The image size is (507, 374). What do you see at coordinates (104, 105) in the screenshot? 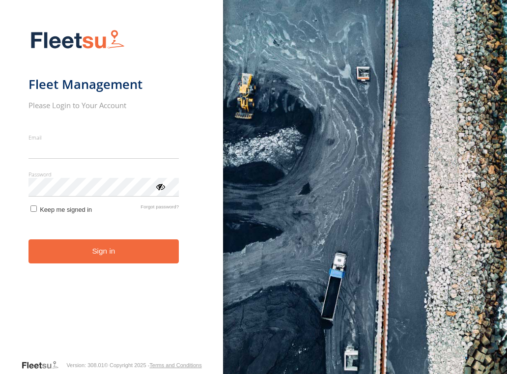
I see `h2: Please Login to Your Account` at bounding box center [104, 105].